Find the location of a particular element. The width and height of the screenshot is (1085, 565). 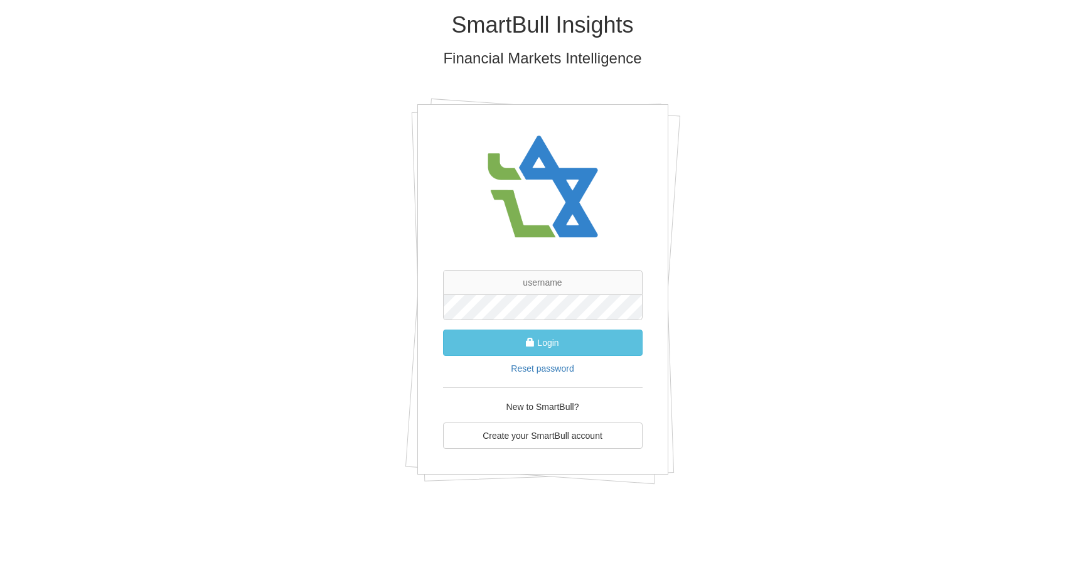

button: Login is located at coordinates (543, 343).